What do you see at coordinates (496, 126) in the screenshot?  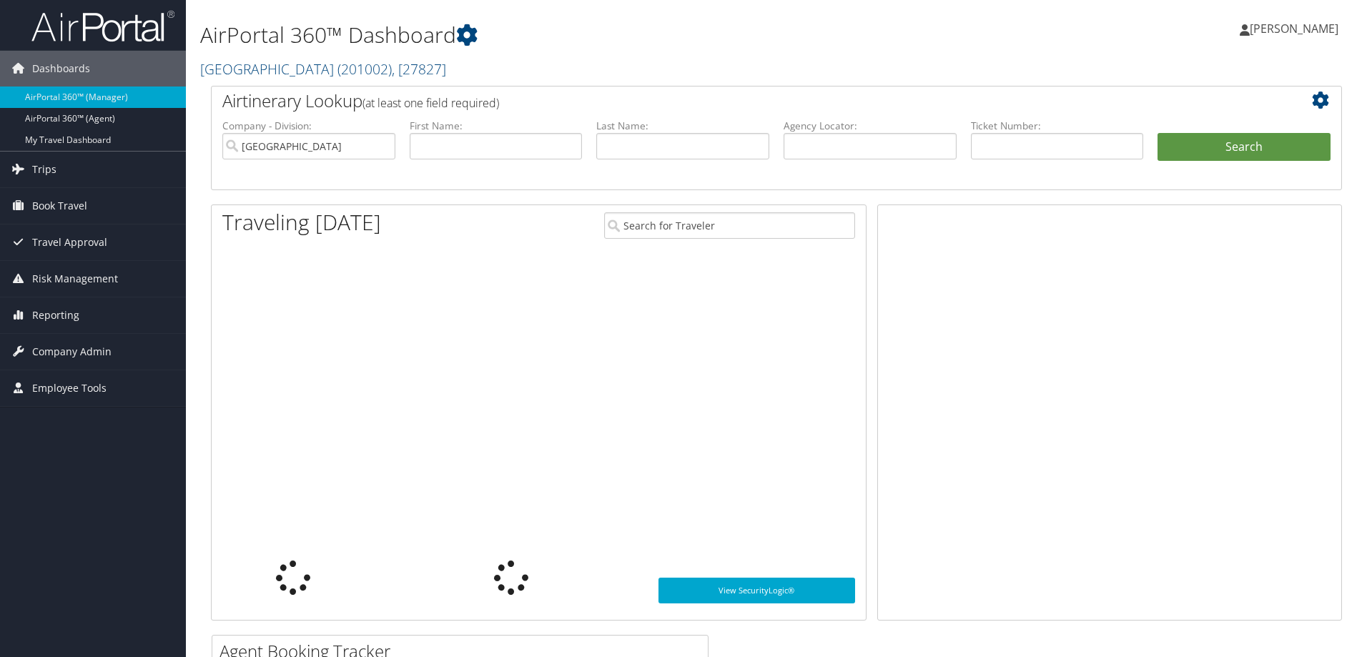 I see `label: First Name:` at bounding box center [496, 126].